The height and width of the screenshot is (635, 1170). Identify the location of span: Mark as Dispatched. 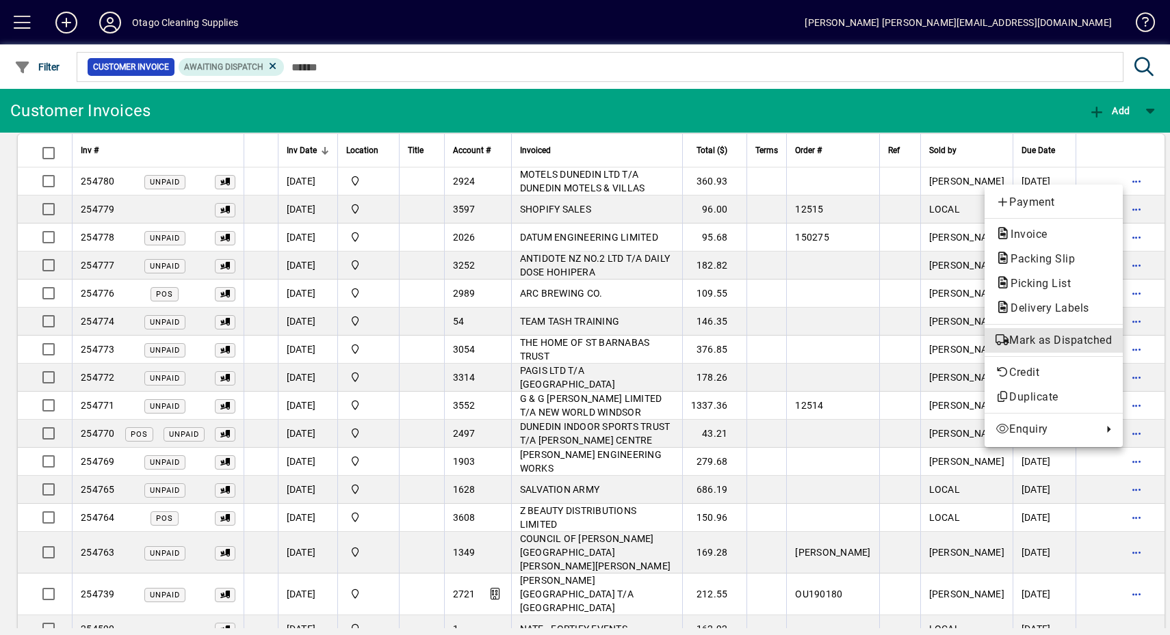
(1053, 341).